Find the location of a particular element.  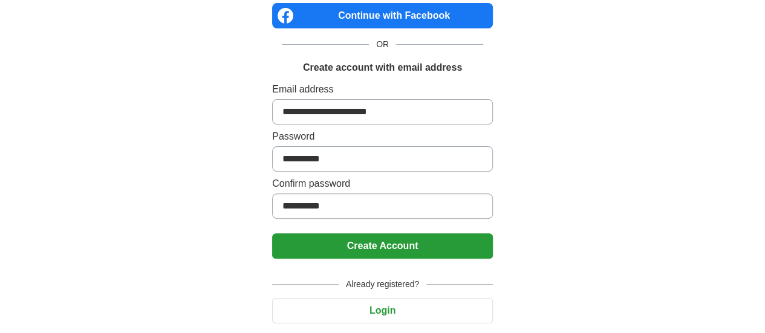

h1: Create account with email address is located at coordinates (382, 68).